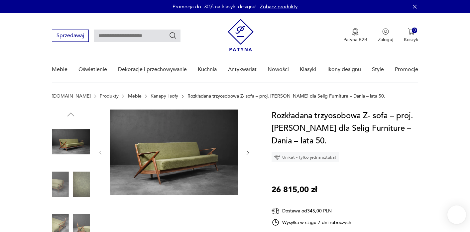 Image resolution: width=470 pixels, height=232 pixels. I want to click on img: Ikonka użytkownika, so click(385, 32).